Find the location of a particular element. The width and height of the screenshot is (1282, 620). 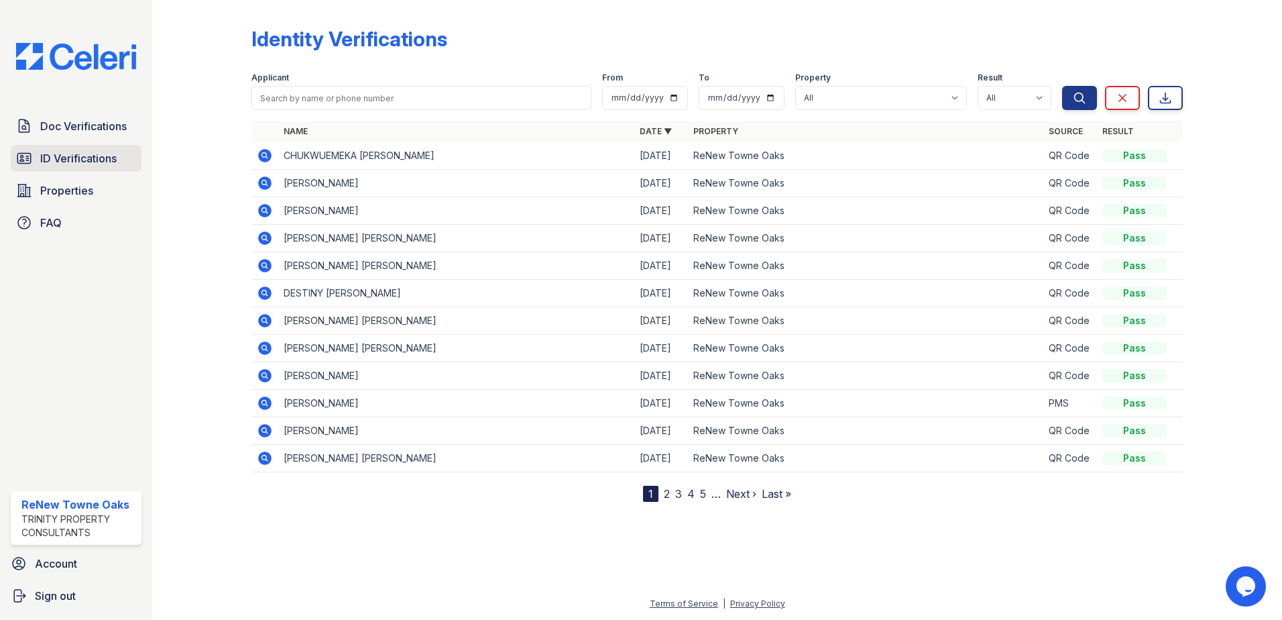

input: Search by name or phone number is located at coordinates (421, 98).